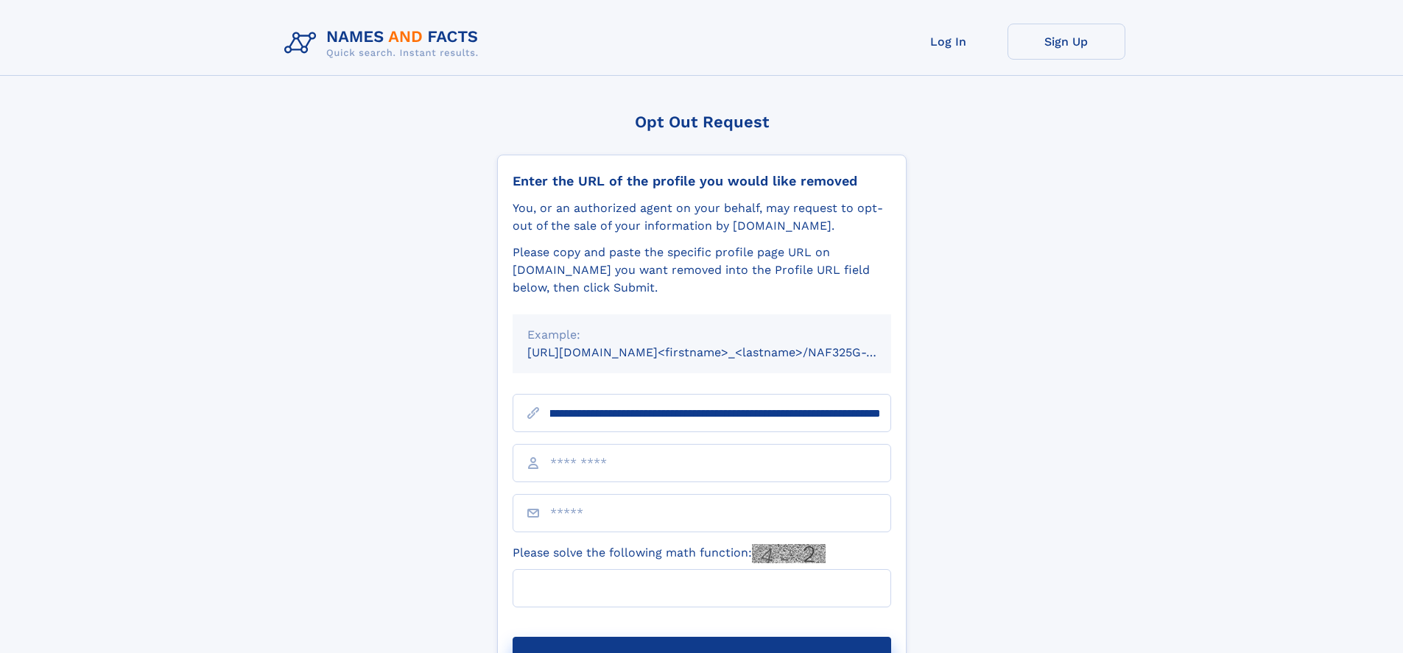  Describe the element at coordinates (702, 181) in the screenshot. I see `div: Enter the URL of the profile you would like removed` at that location.